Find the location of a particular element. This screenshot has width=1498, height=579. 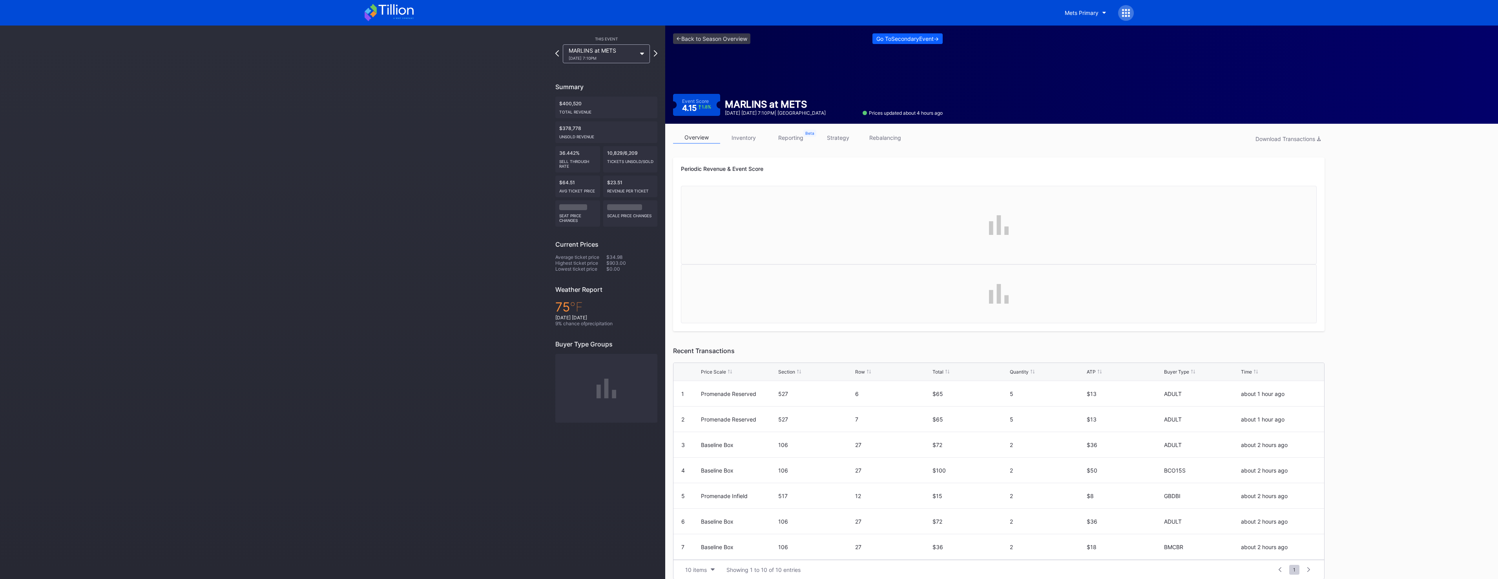

div: 517 is located at coordinates (816, 495).